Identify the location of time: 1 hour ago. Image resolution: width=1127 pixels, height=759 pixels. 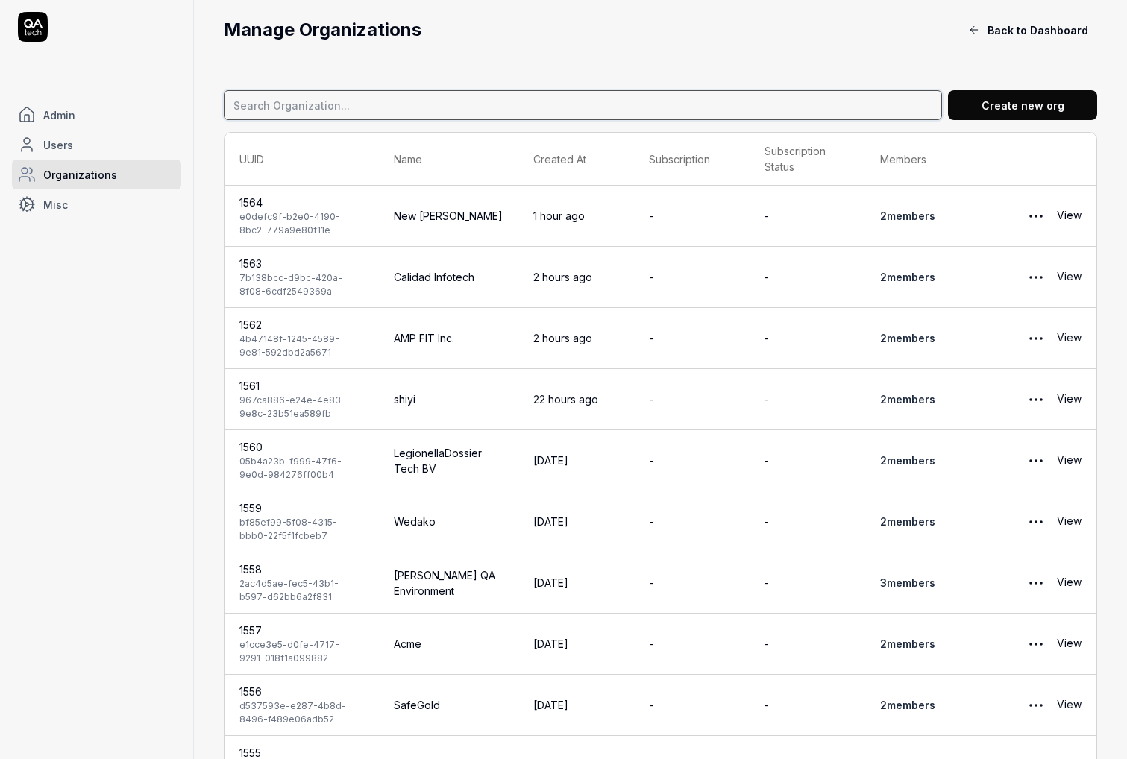
(559, 216).